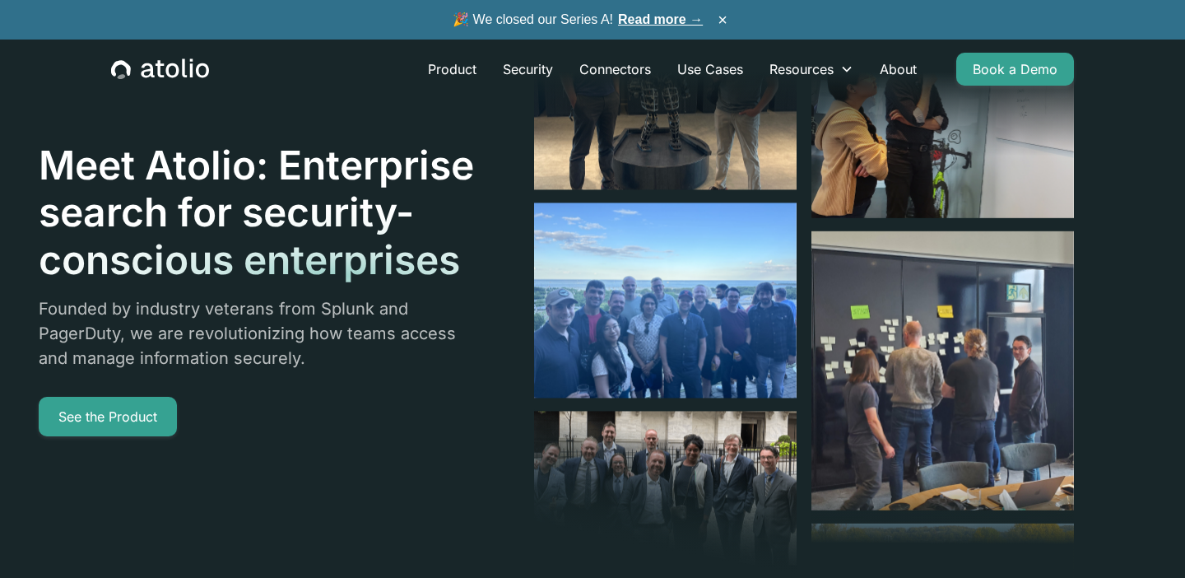 The height and width of the screenshot is (578, 1185). Describe the element at coordinates (578, 20) in the screenshot. I see `span: 🎉 We closed our Series A!` at that location.